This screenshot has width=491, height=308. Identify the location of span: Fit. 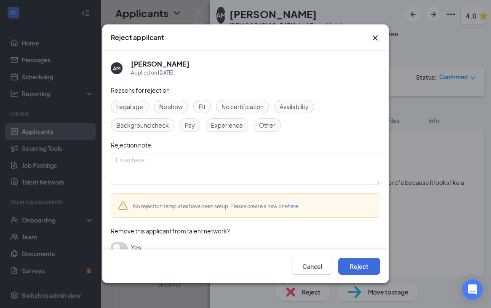
(202, 107).